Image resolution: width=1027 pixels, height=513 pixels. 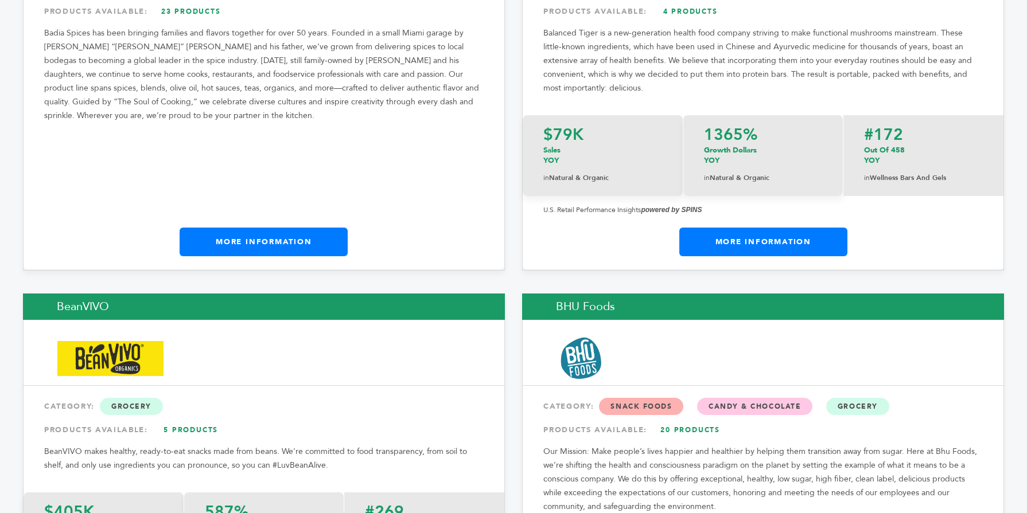 What do you see at coordinates (191, 430) in the screenshot?
I see `a: 5 Products` at bounding box center [191, 430].